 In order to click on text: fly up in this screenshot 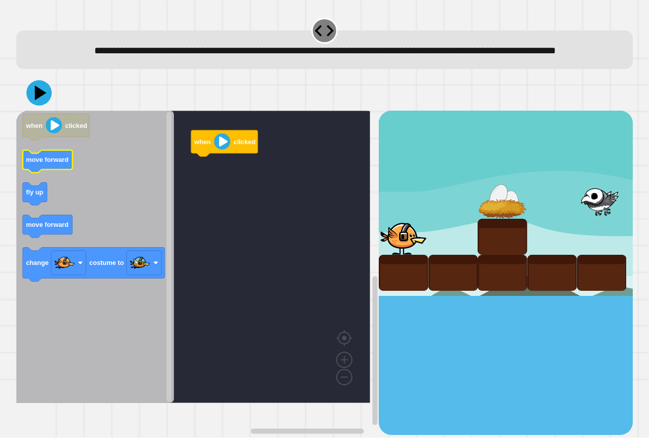, I will do `click(34, 192)`.